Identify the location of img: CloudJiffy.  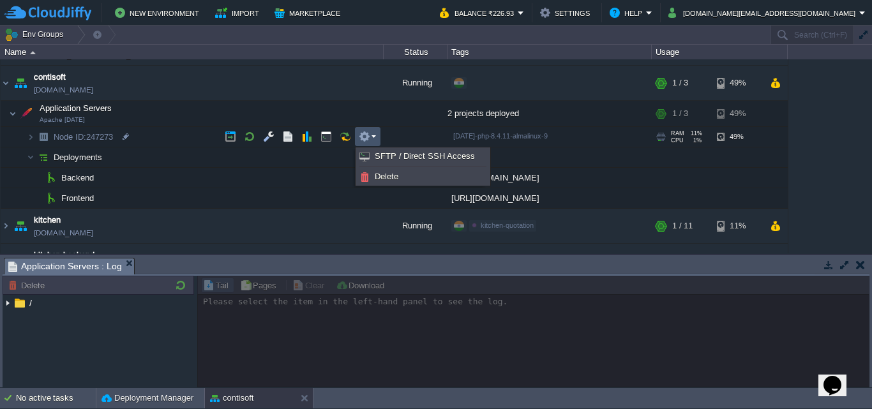
(48, 13).